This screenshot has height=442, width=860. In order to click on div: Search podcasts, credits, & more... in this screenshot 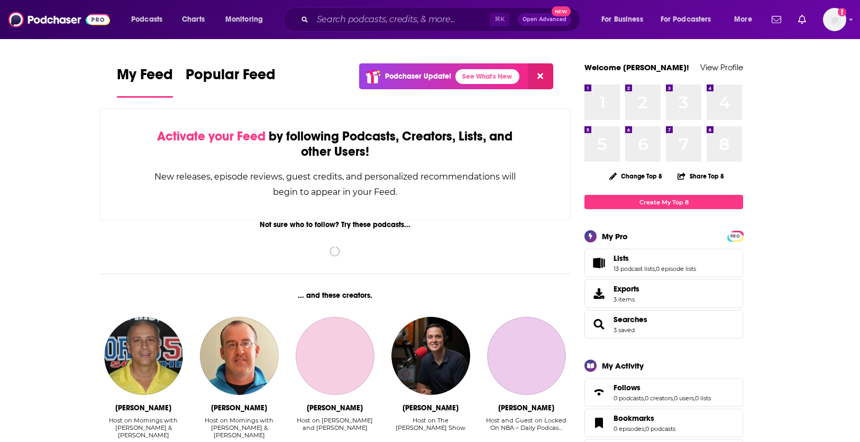, I will do `click(441, 20)`.